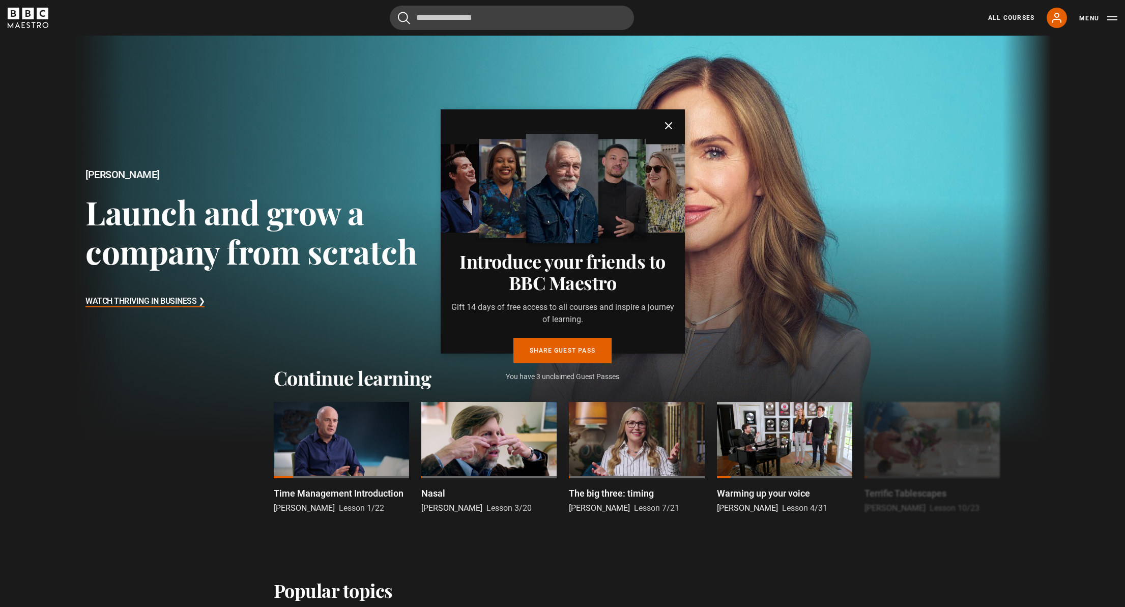 The width and height of the screenshot is (1125, 607). What do you see at coordinates (954, 508) in the screenshot?
I see `span: Lesson 10/23` at bounding box center [954, 508].